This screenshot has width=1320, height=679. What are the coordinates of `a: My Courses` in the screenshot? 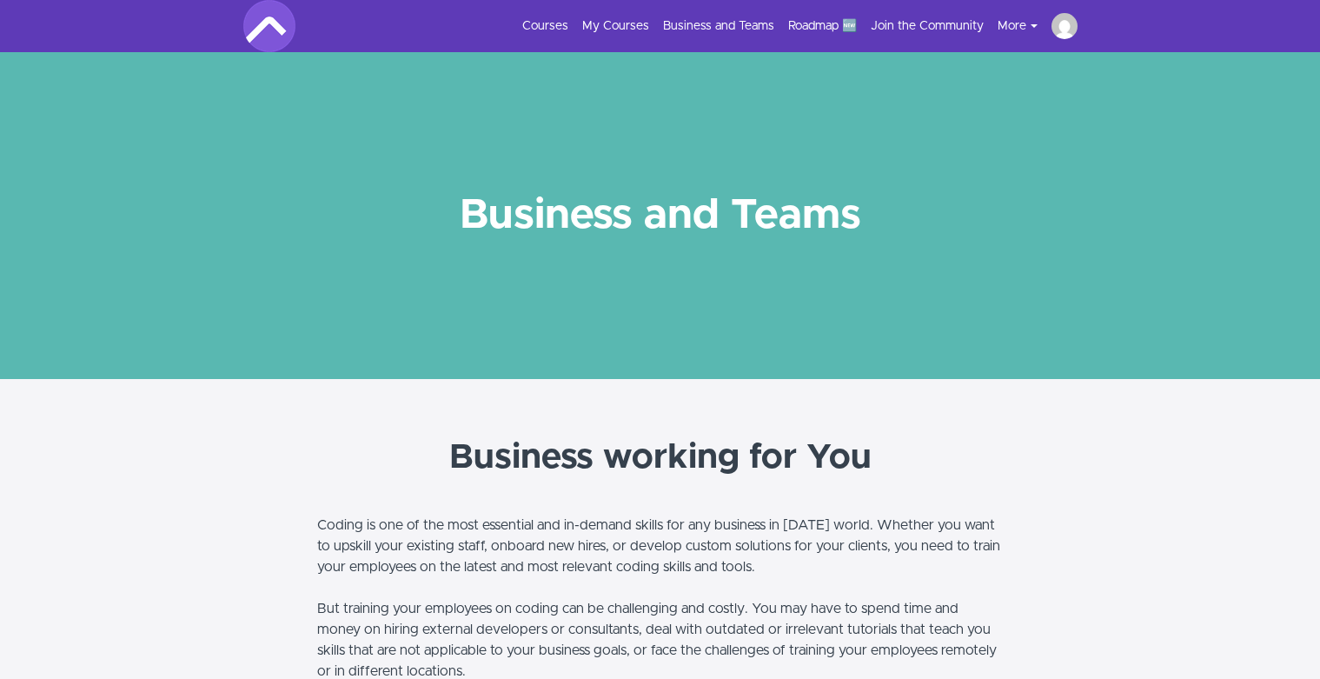 It's located at (615, 26).